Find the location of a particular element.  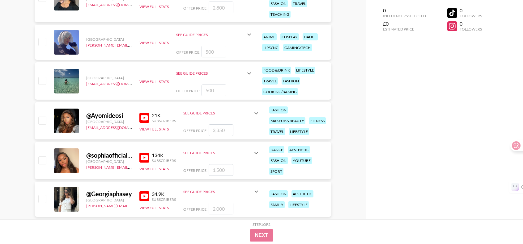

div: 21K is located at coordinates (164, 116).